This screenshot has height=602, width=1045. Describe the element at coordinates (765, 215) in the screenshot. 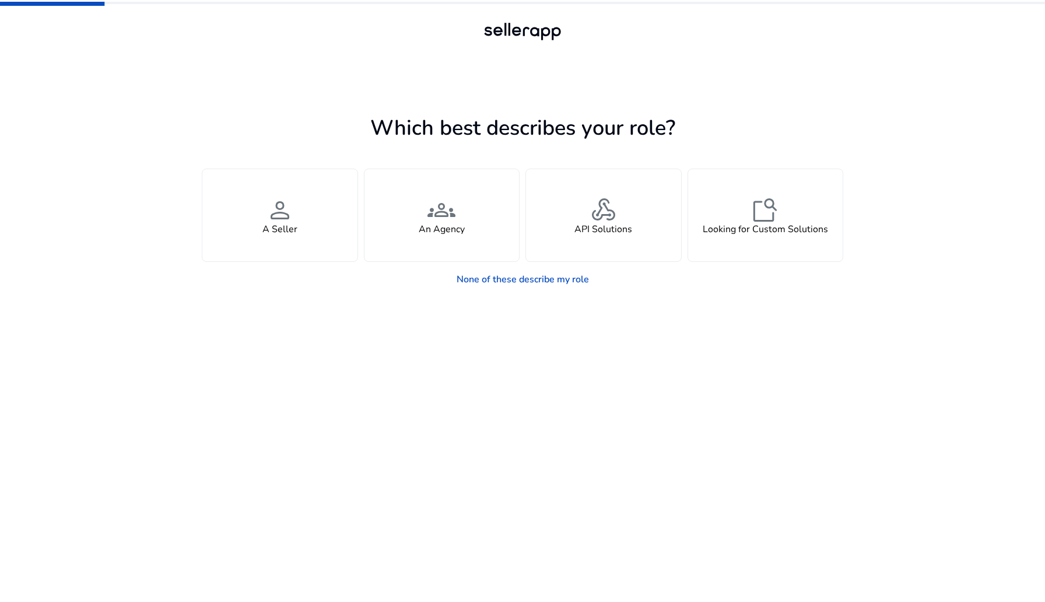

I see `button: feature_searchLooking for Custom Solutions` at that location.